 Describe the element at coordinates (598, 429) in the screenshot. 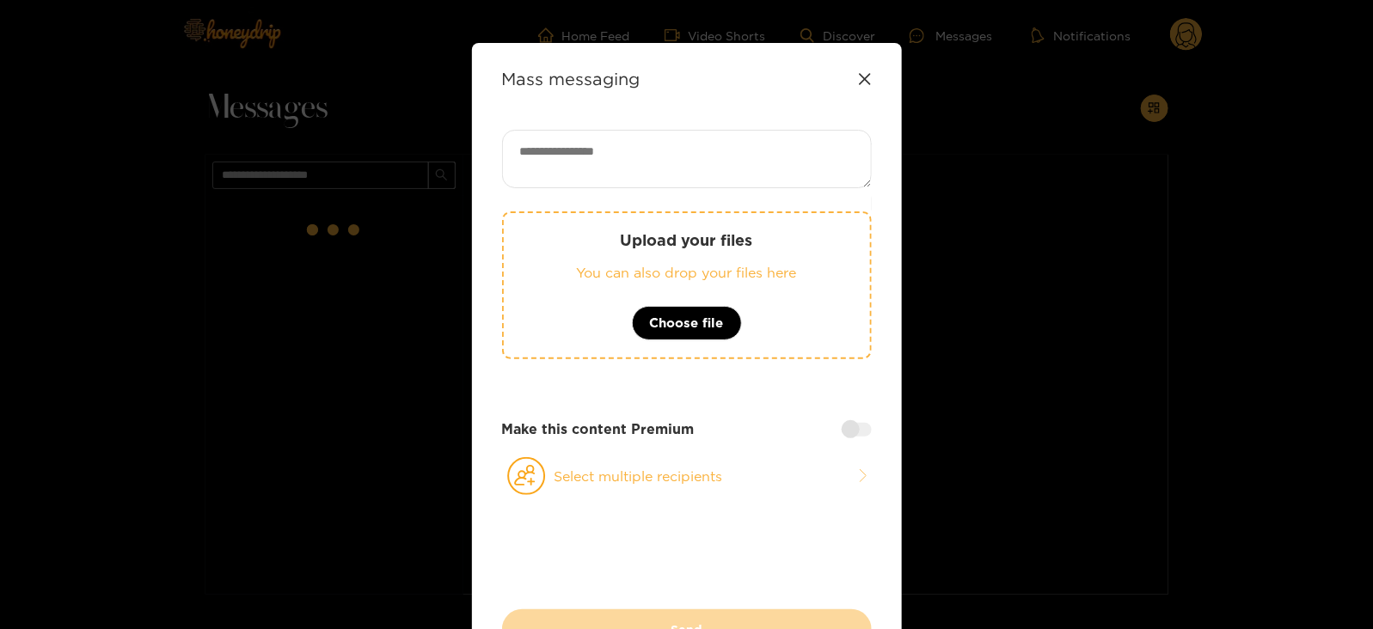

I see `strong: Make this content Premium` at that location.